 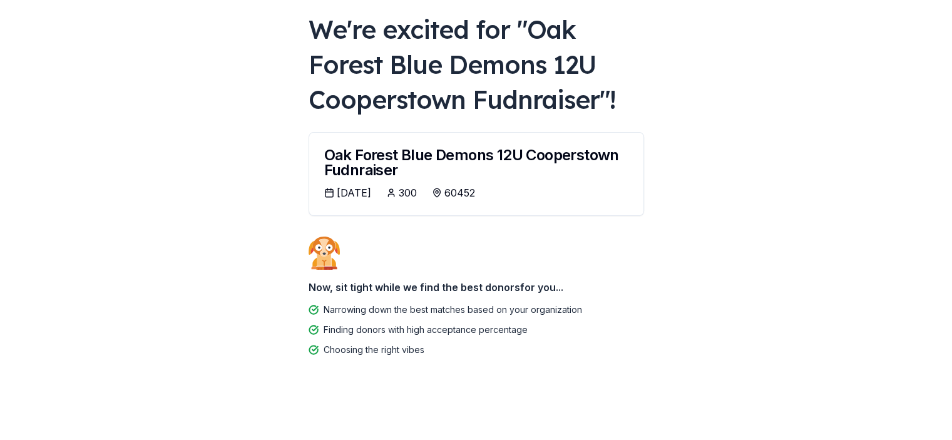 What do you see at coordinates (476, 64) in the screenshot?
I see `div: We're excited for " Oak Forest Blue Demons 12U Cooperstown Fudnraiser "!` at bounding box center [476, 64].